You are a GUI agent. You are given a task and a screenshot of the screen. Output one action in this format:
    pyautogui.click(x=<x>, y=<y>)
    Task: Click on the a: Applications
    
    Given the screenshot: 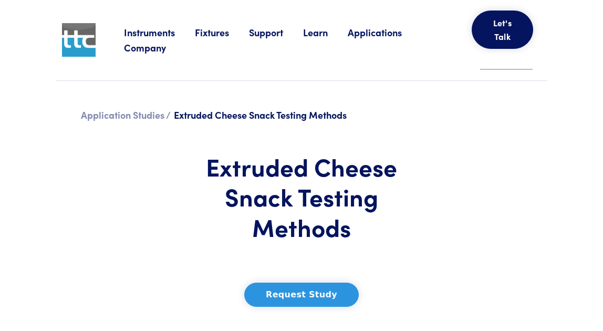 What is the action you would take?
    pyautogui.click(x=384, y=32)
    